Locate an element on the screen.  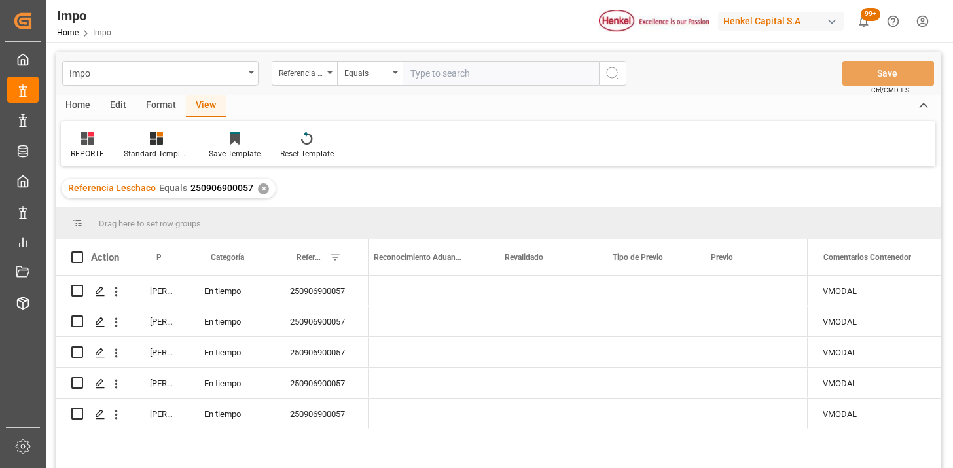
span: Previo is located at coordinates (722, 257).